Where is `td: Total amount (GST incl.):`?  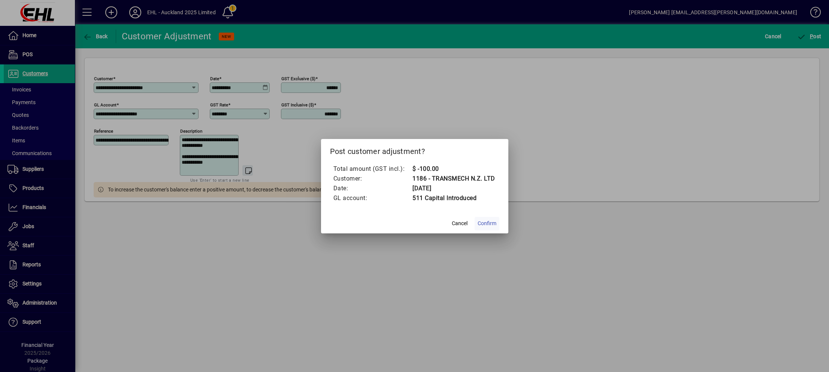 td: Total amount (GST incl.): is located at coordinates (373, 169).